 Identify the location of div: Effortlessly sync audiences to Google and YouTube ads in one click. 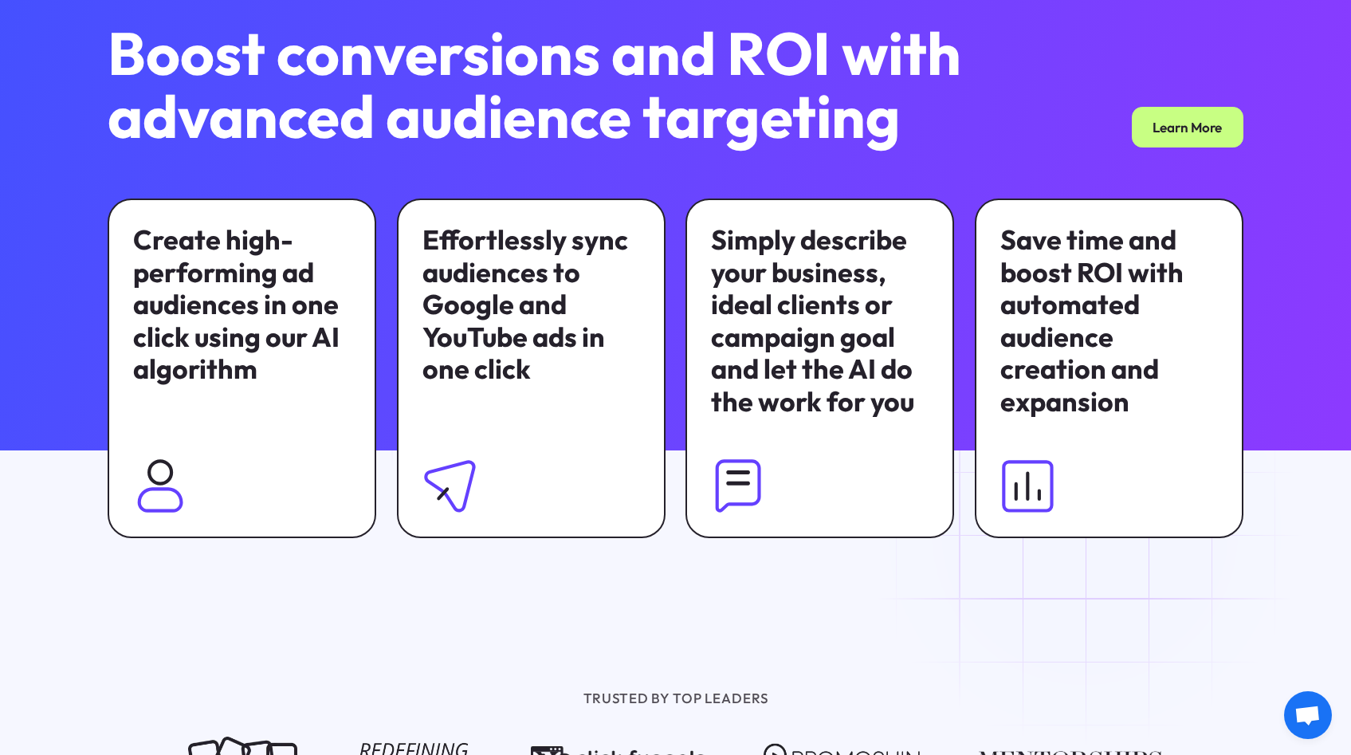
(531, 304).